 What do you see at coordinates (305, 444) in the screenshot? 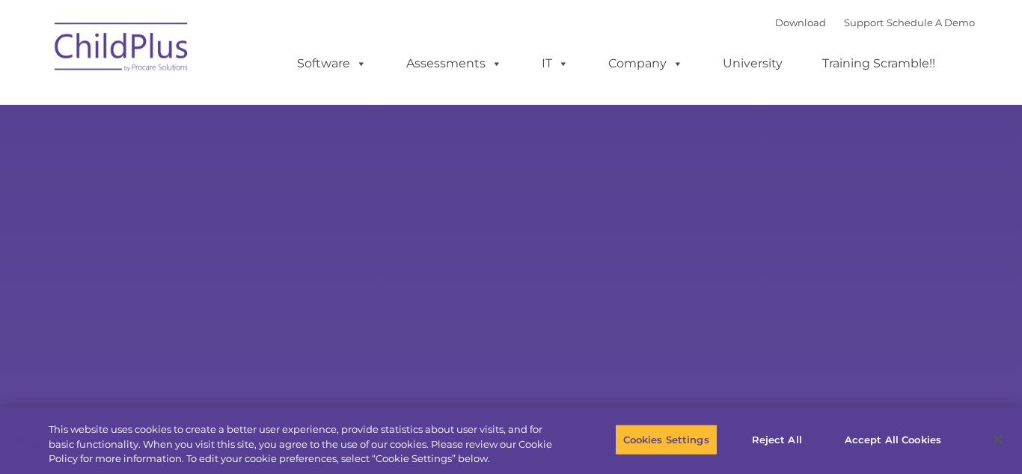
I see `div: This website uses cookies to create a better user experience, provide statistics about user visit...` at bounding box center [305, 444].